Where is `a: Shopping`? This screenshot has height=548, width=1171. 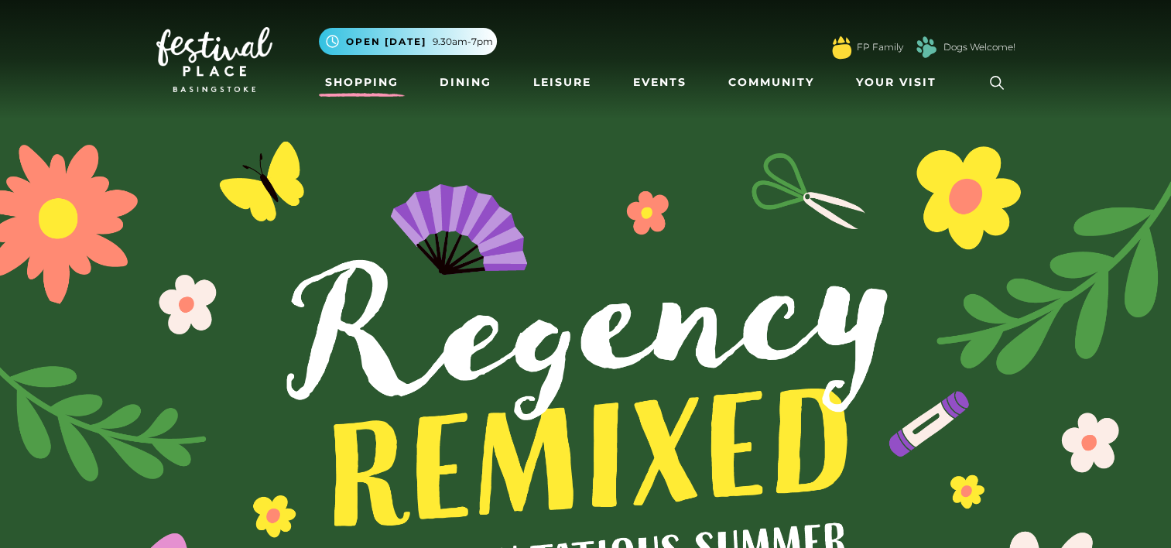
a: Shopping is located at coordinates (361, 82).